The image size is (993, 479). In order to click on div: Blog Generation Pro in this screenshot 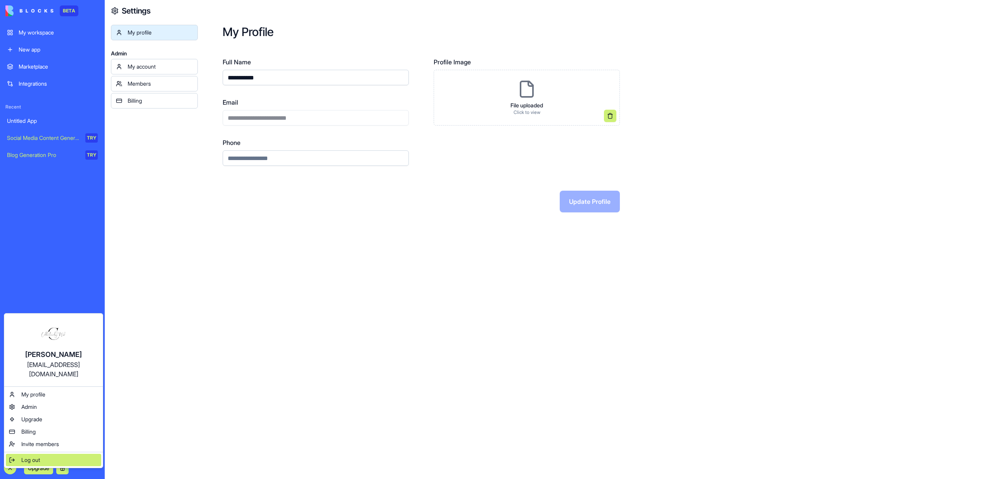, I will do `click(43, 155)`.